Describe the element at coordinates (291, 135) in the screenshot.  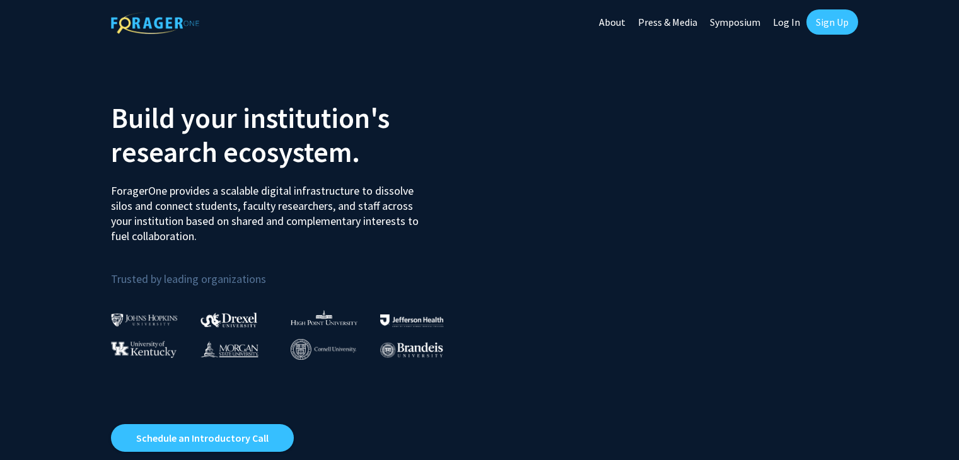
I see `h2: Build your institution's research ecosystem.` at that location.